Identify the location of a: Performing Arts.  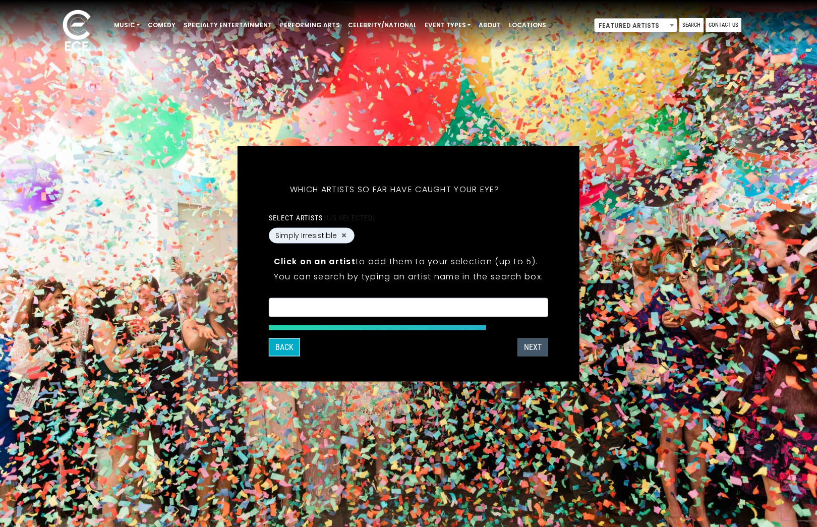
(310, 25).